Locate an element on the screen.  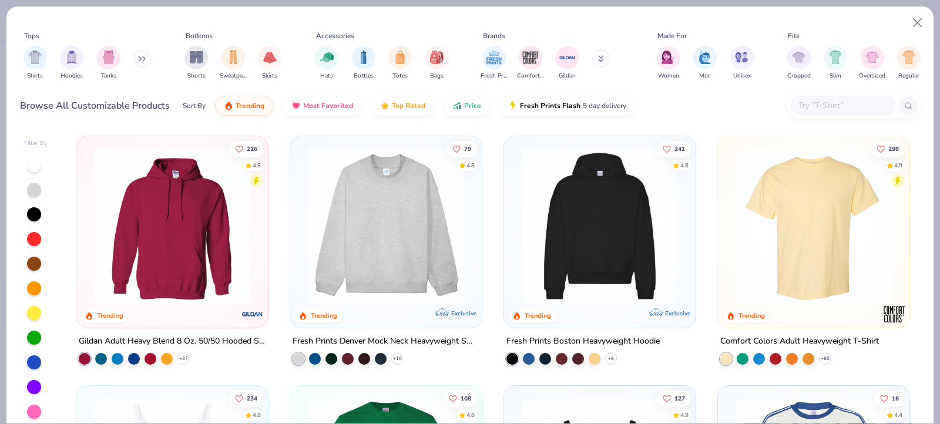
div: filter for Fresh Prints is located at coordinates (494, 63).